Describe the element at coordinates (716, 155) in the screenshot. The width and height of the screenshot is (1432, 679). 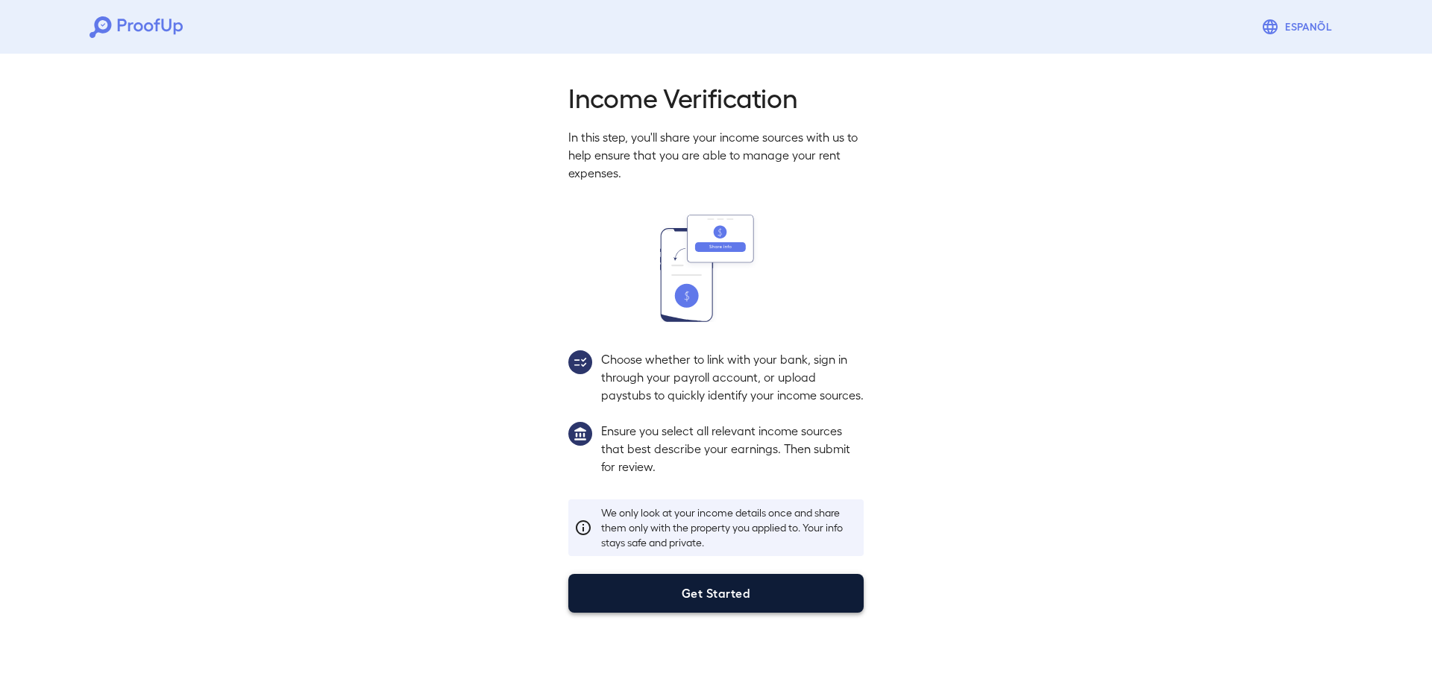
I see `p: In this step, you'll share your income sources with us to help ensure that you are able to manage...` at that location.